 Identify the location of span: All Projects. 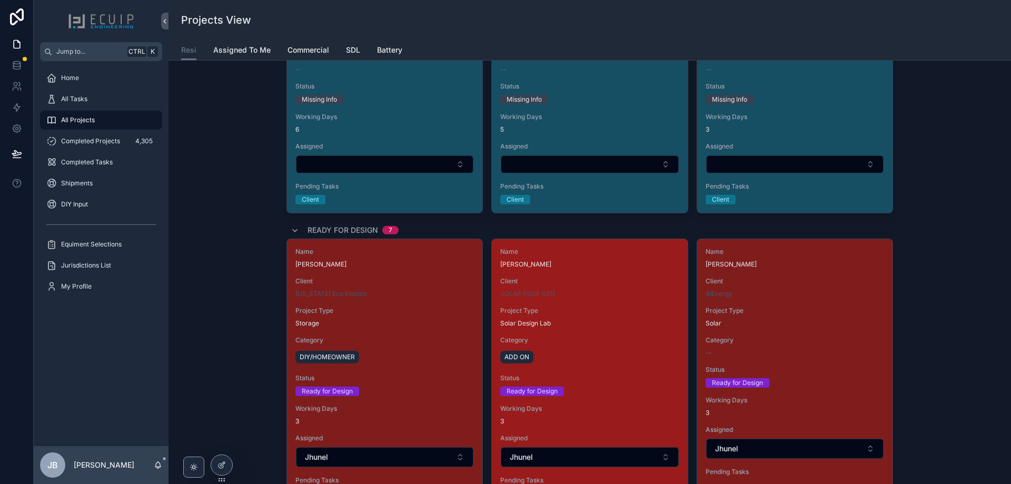
(78, 120).